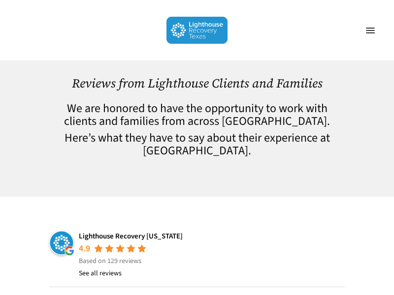  I want to click on a: Navigation Menu, so click(370, 31).